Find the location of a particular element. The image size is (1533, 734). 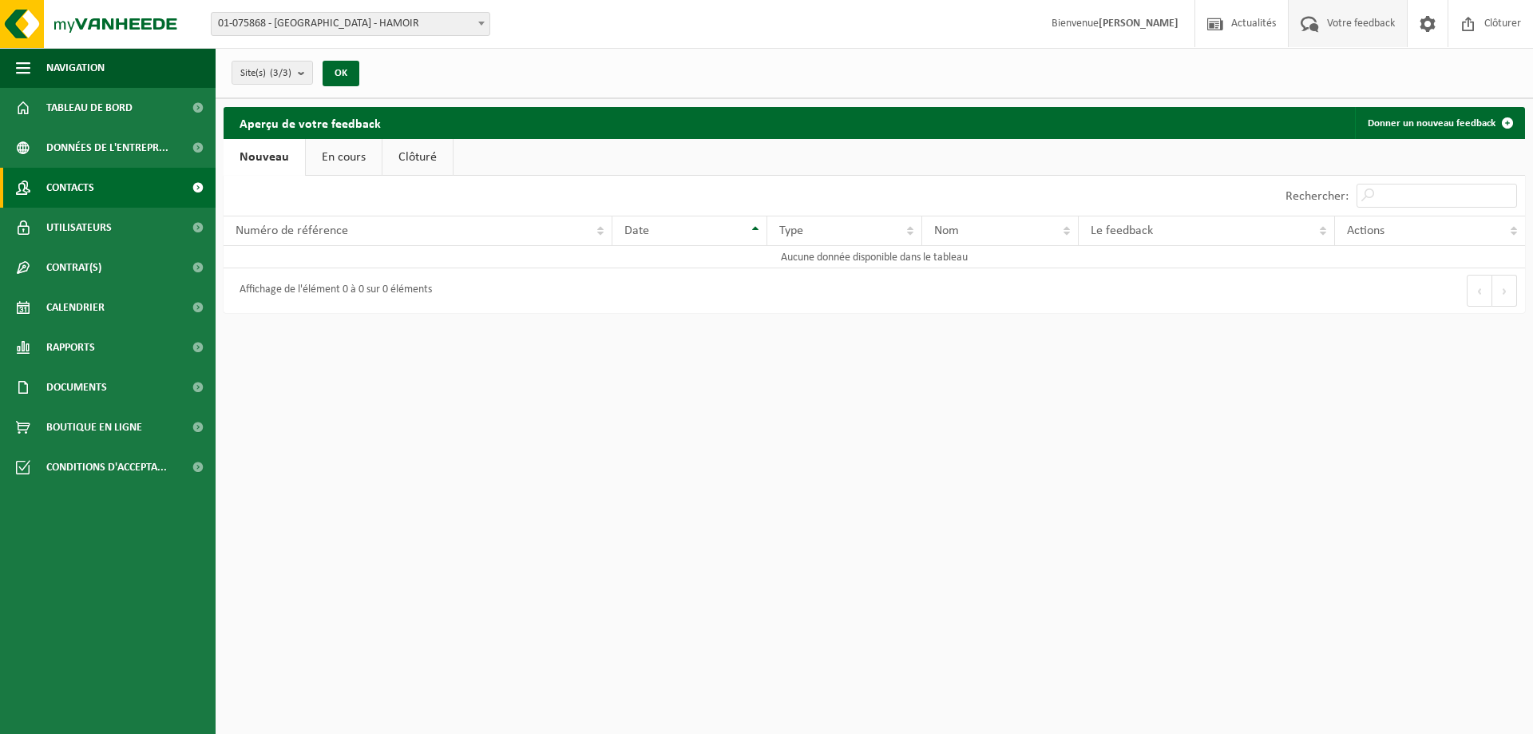

span: Documents is located at coordinates (77, 387).